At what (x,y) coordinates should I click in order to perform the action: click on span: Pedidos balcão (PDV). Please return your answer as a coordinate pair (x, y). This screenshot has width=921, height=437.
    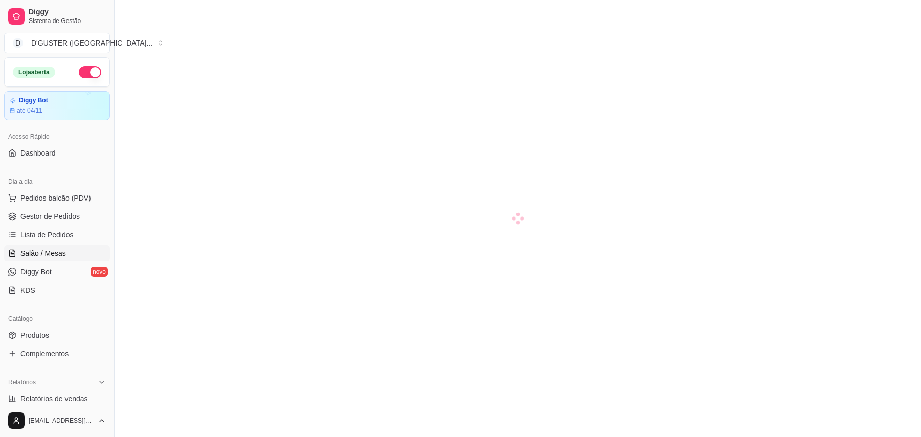
    Looking at the image, I should click on (56, 198).